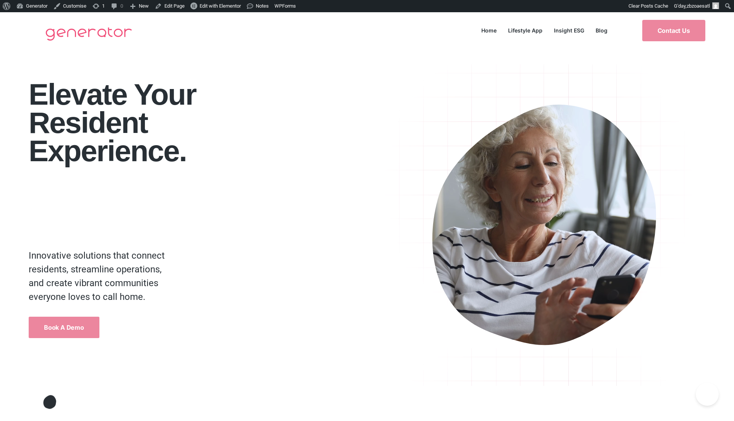 The height and width of the screenshot is (421, 734). What do you see at coordinates (489, 30) in the screenshot?
I see `a: Home` at bounding box center [489, 30].